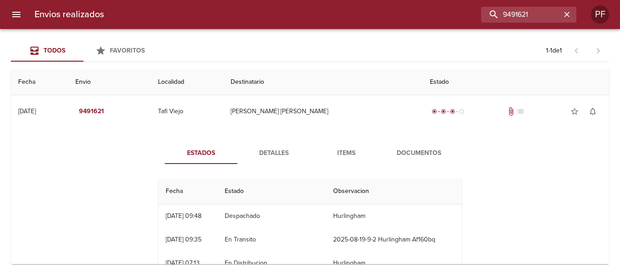 Image resolution: width=620 pixels, height=275 pixels. I want to click on span: Tiene documentos adjuntos, so click(511, 112).